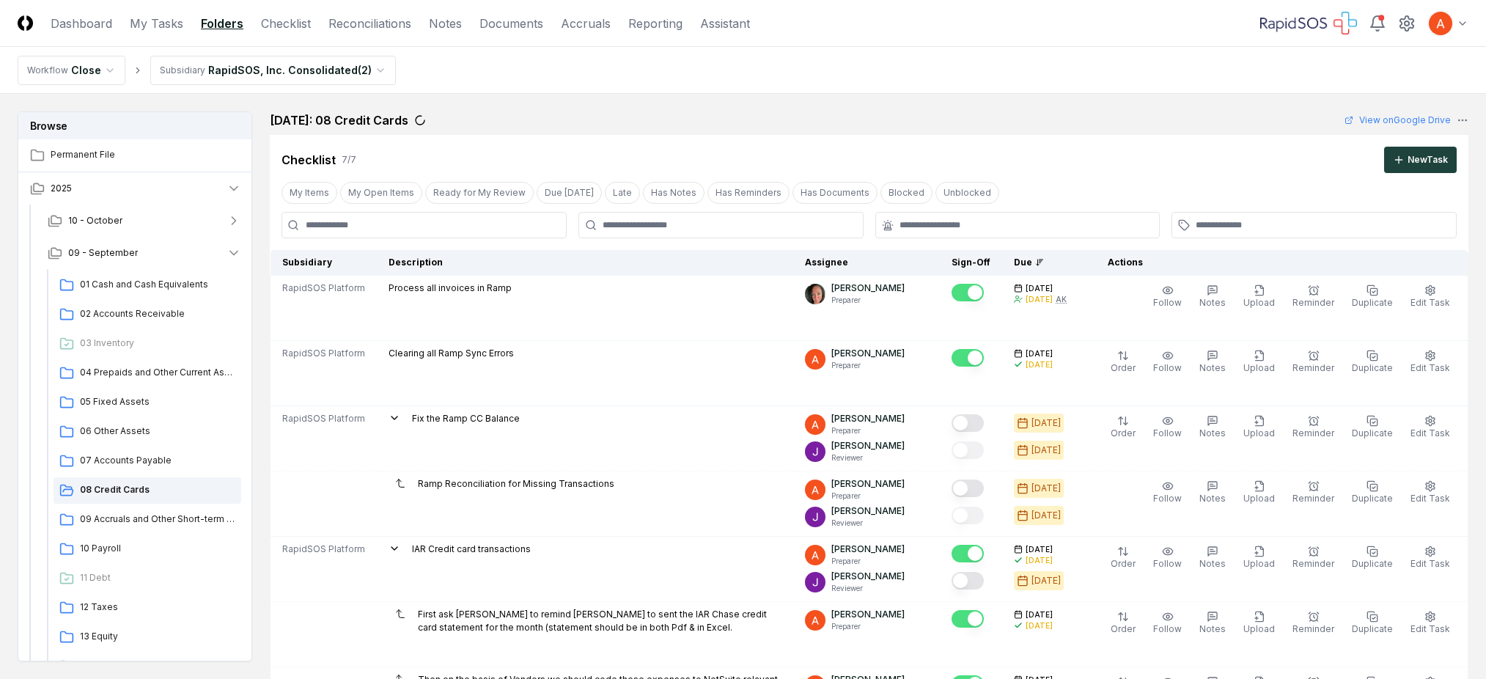 Image resolution: width=1486 pixels, height=679 pixels. What do you see at coordinates (585, 262) in the screenshot?
I see `th: Description` at bounding box center [585, 262].